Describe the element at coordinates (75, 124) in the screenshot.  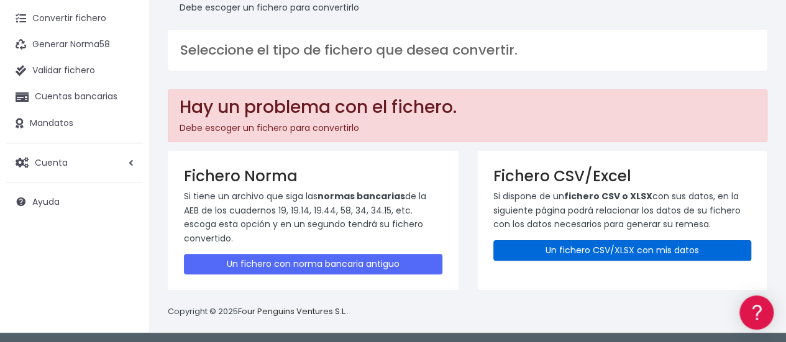
I see `a: Mandatos` at that location.